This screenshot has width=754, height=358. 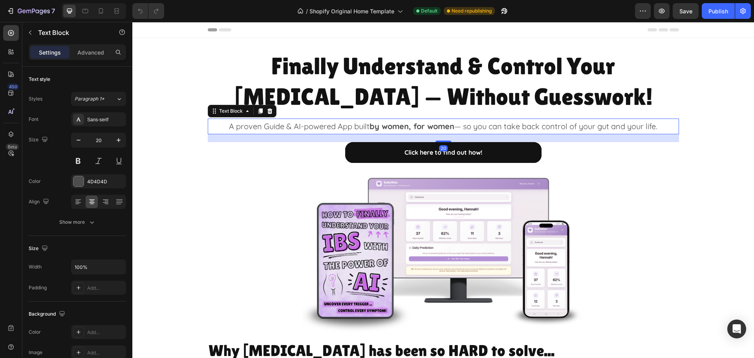 I want to click on input: Auto, so click(x=99, y=267).